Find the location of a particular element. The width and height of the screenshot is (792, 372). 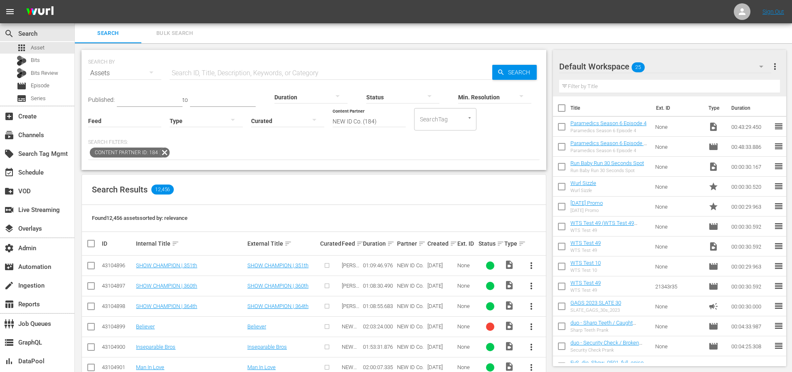

span: Published: is located at coordinates (101, 100).